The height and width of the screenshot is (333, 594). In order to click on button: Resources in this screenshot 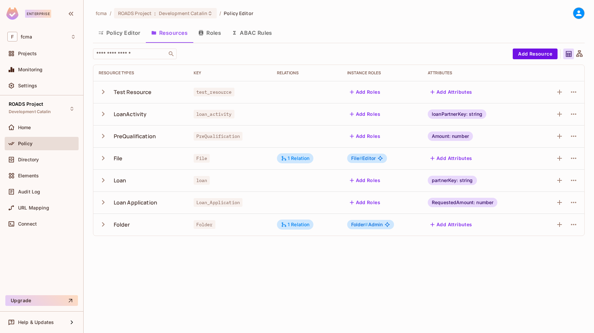, I will do `click(169, 33)`.